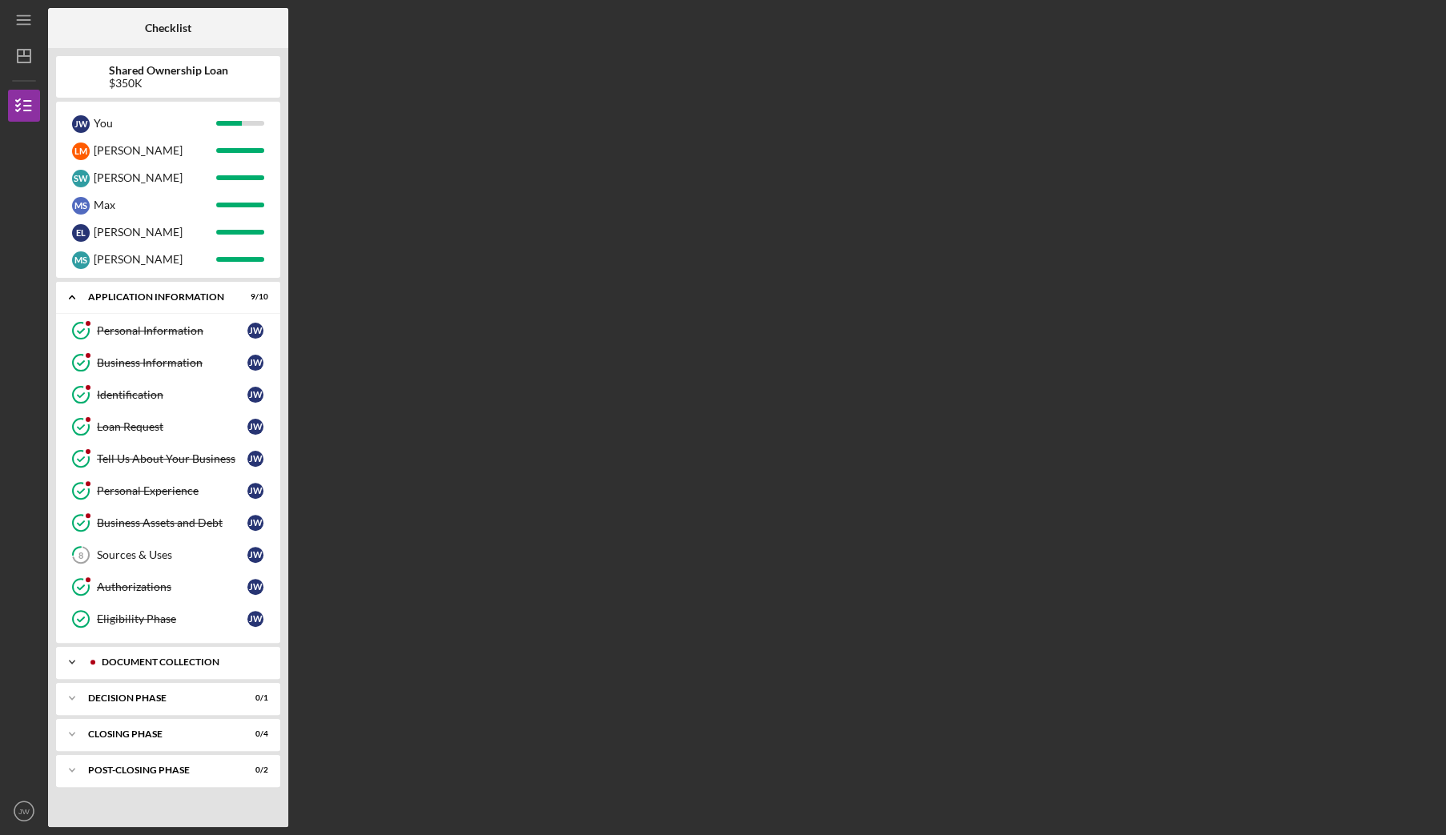 The width and height of the screenshot is (1446, 835). What do you see at coordinates (172, 331) in the screenshot?
I see `div: Personal Information` at bounding box center [172, 331].